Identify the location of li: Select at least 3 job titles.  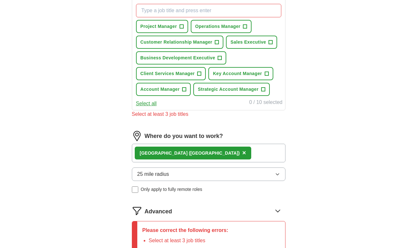
(189, 240).